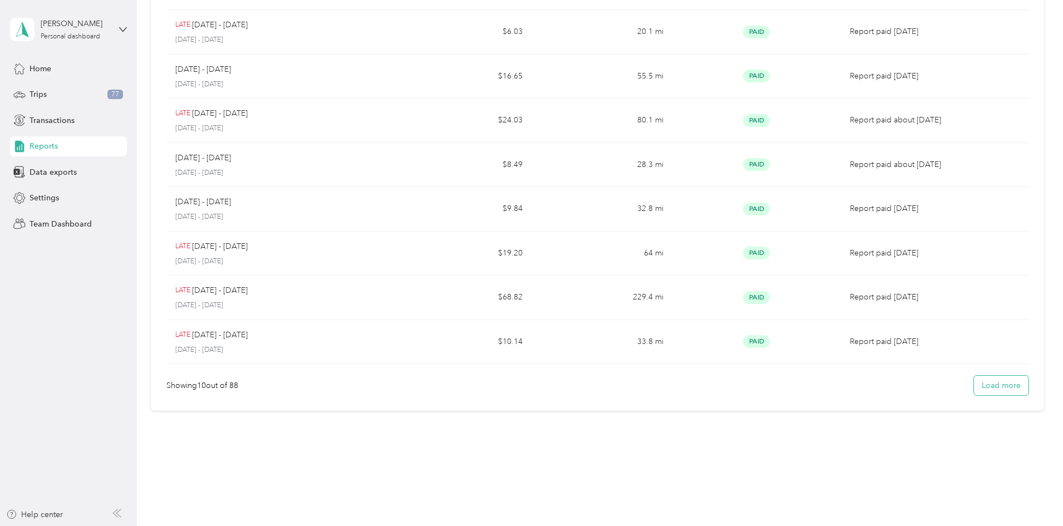 The image size is (1063, 526). I want to click on span: Data exports, so click(53, 172).